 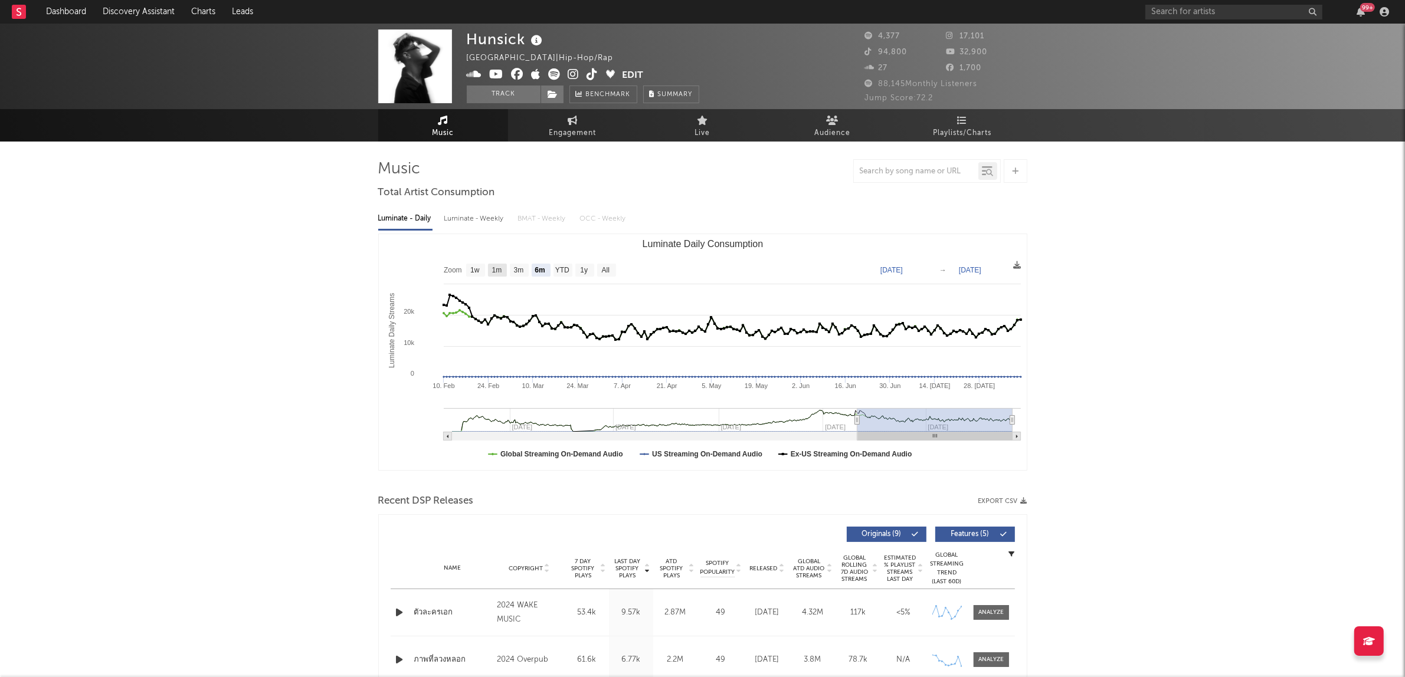 I want to click on span: Spotify Popularity, so click(x=717, y=568).